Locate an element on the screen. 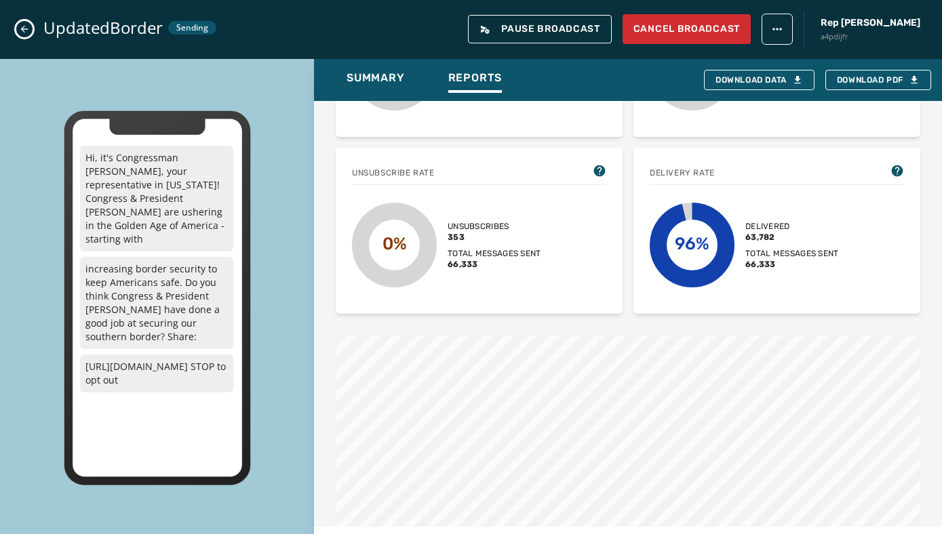 The image size is (942, 534). span: Unsubscribes is located at coordinates (494, 226).